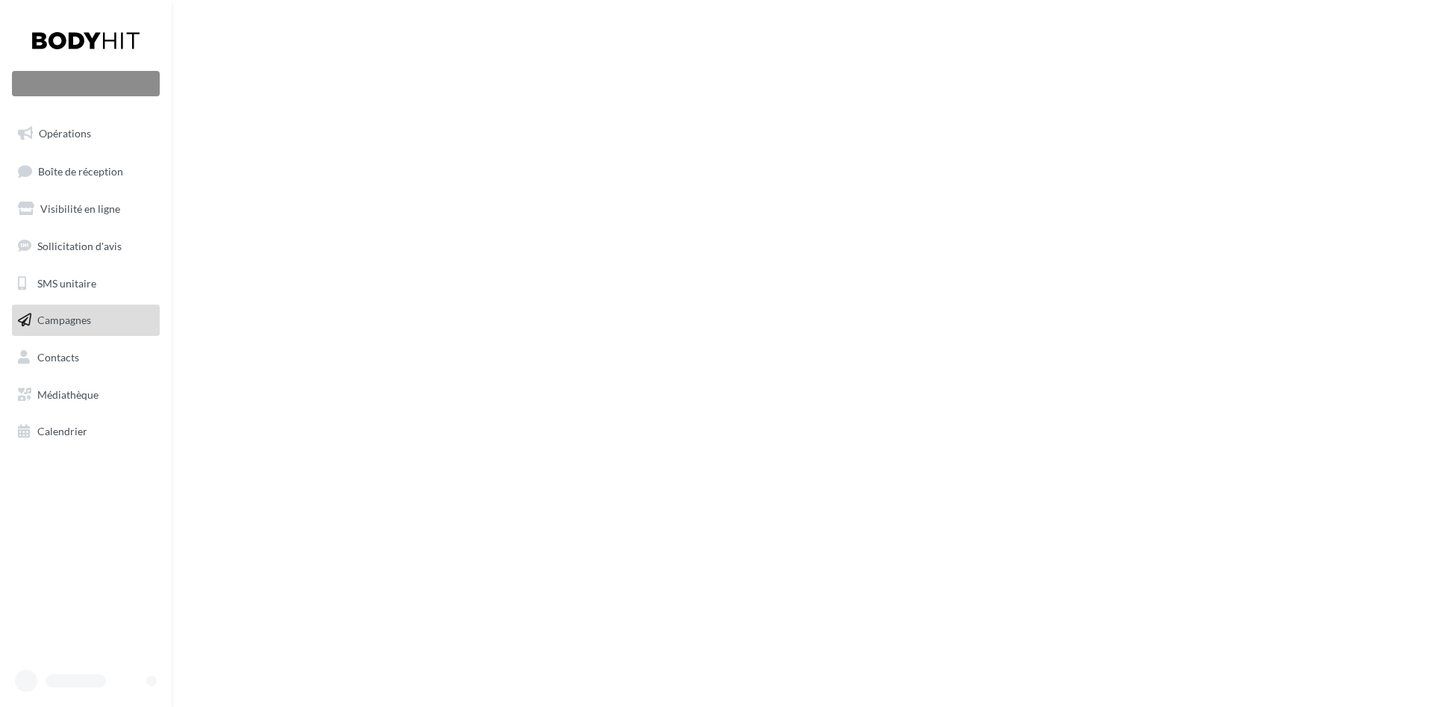  What do you see at coordinates (86, 320) in the screenshot?
I see `a: Campagnes` at bounding box center [86, 320].